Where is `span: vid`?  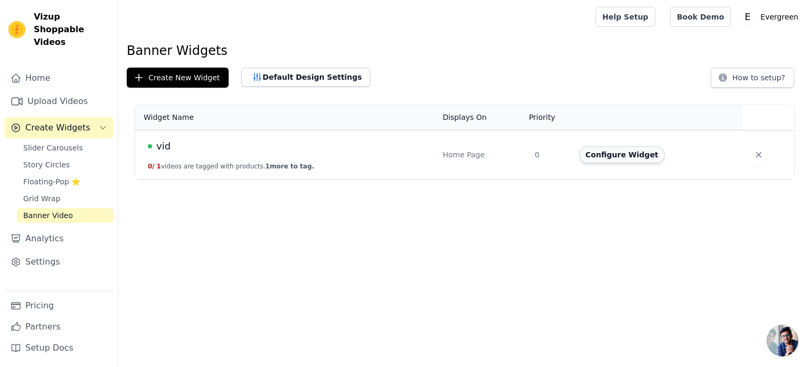
span: vid is located at coordinates (163, 146).